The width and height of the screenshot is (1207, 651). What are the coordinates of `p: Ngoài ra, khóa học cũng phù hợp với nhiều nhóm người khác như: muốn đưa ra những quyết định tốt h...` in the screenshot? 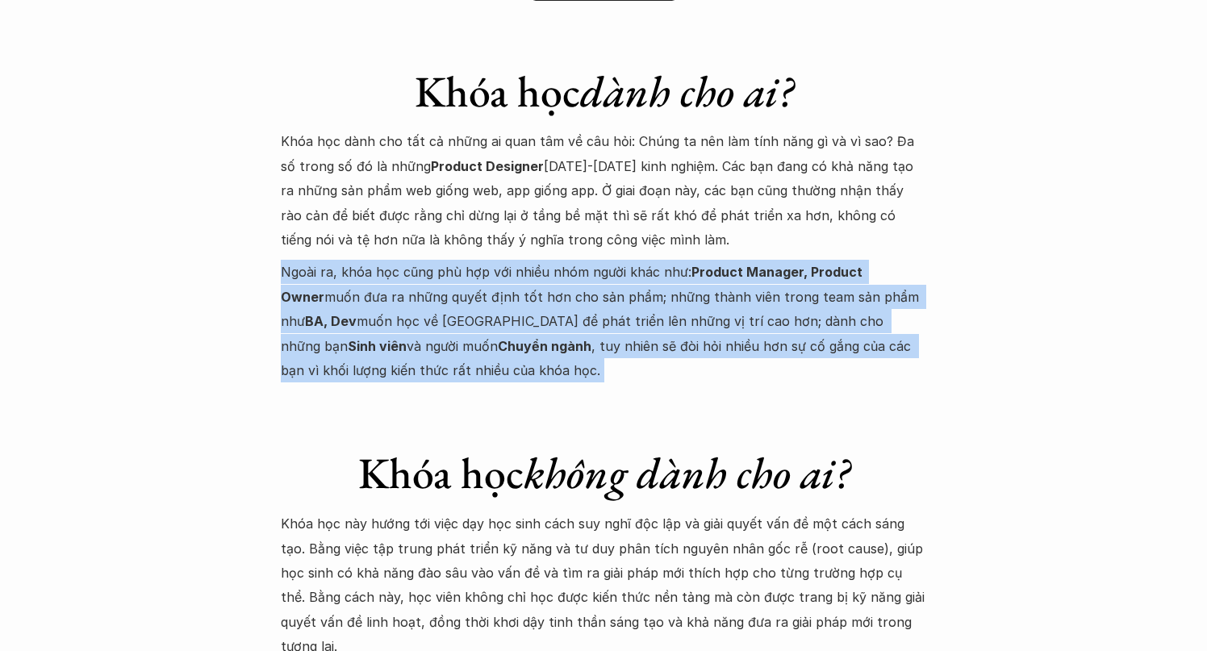 It's located at (603, 321).